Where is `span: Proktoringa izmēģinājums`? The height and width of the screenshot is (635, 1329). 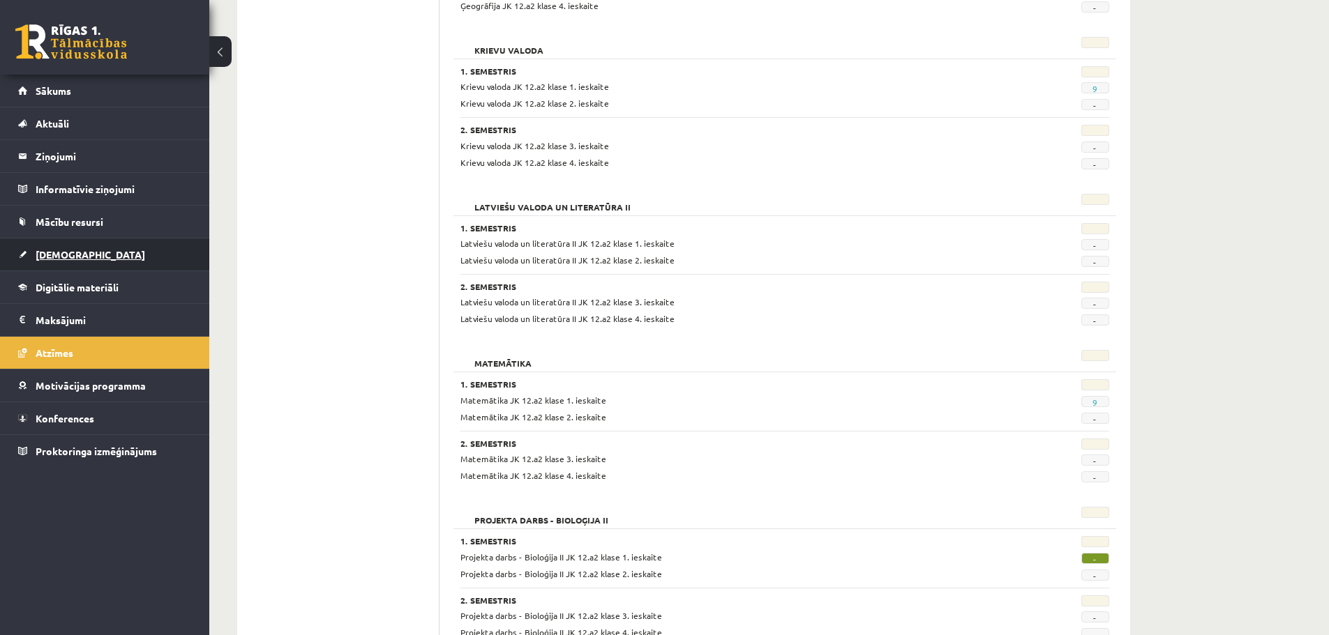
span: Proktoringa izmēģinājums is located at coordinates (96, 451).